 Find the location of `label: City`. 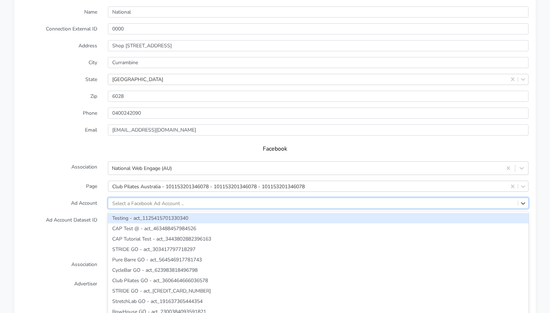

label: City is located at coordinates (59, 62).